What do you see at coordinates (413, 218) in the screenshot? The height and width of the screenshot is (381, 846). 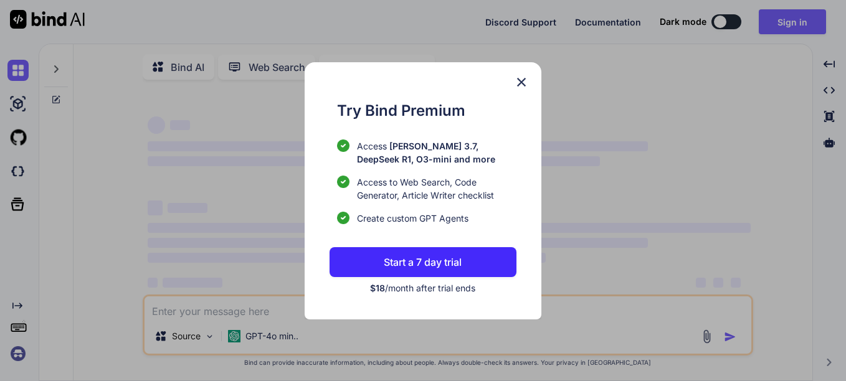 I see `span: Create custom GPT Agents` at bounding box center [413, 218].